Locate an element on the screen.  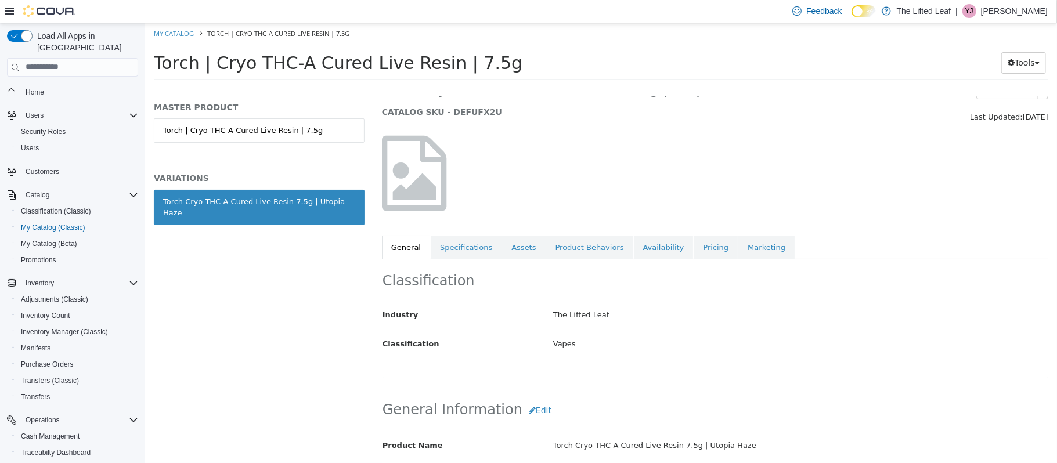
a: Home is located at coordinates (35, 92).